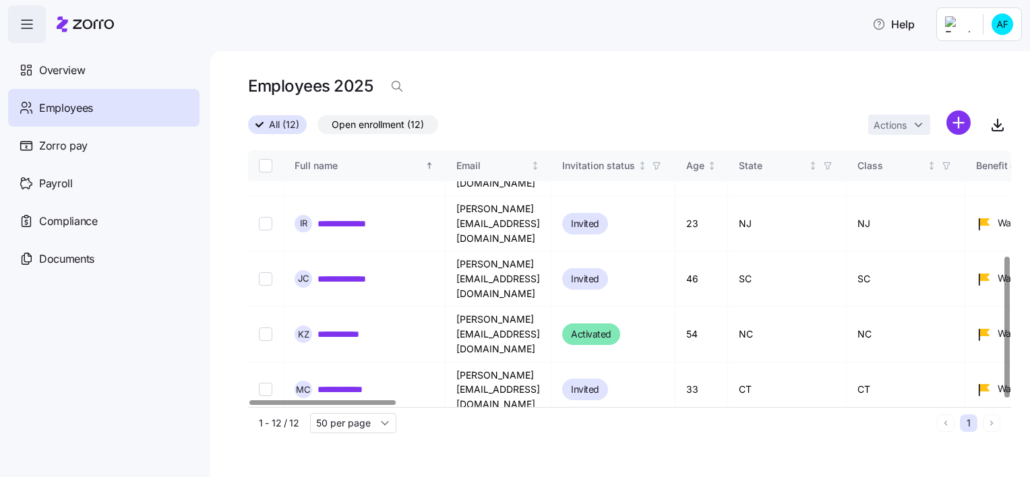 This screenshot has width=1030, height=477. I want to click on span: J C, so click(303, 278).